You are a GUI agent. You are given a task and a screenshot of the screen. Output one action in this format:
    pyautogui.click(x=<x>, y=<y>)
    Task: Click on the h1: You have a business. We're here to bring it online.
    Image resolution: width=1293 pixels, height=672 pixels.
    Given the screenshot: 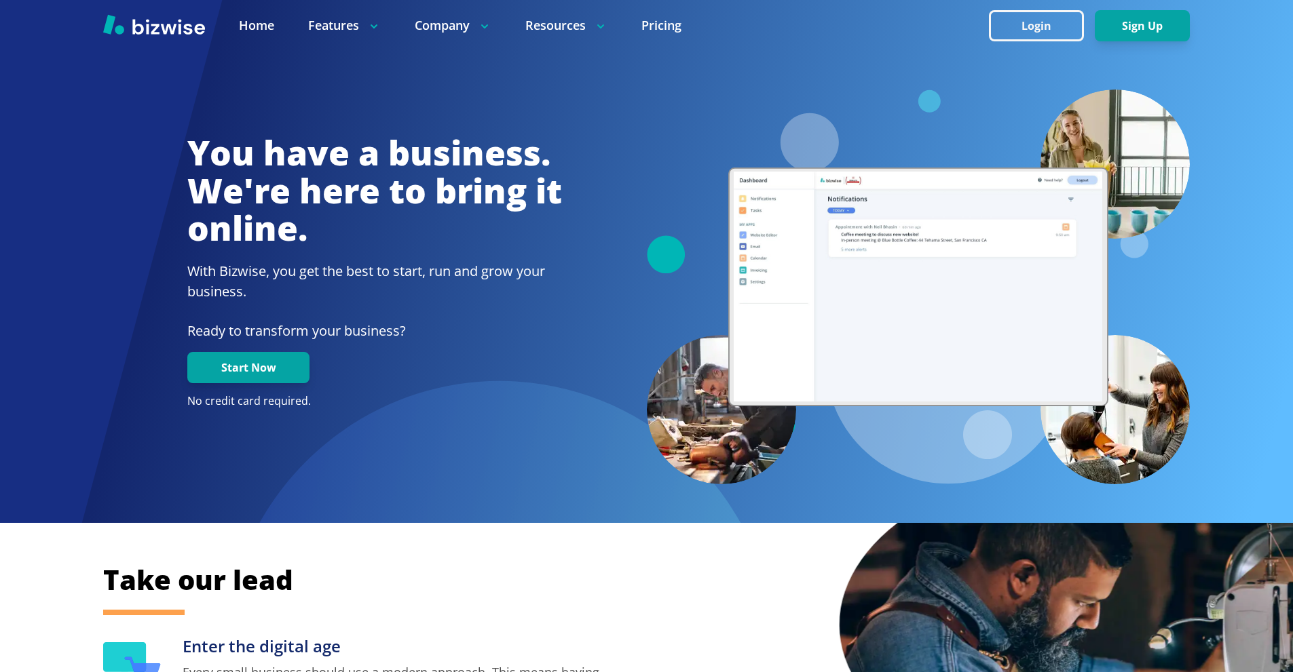 What is the action you would take?
    pyautogui.click(x=375, y=191)
    